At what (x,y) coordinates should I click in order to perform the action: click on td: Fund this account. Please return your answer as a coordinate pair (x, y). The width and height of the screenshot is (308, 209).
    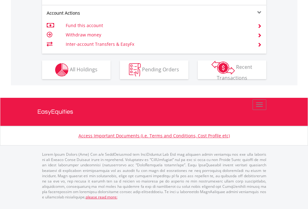
    Looking at the image, I should click on (158, 26).